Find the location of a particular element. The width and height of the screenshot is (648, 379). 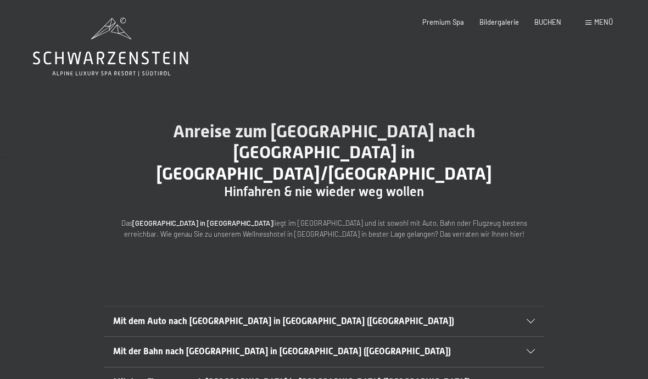

a: Premium Spa is located at coordinates (443, 22).